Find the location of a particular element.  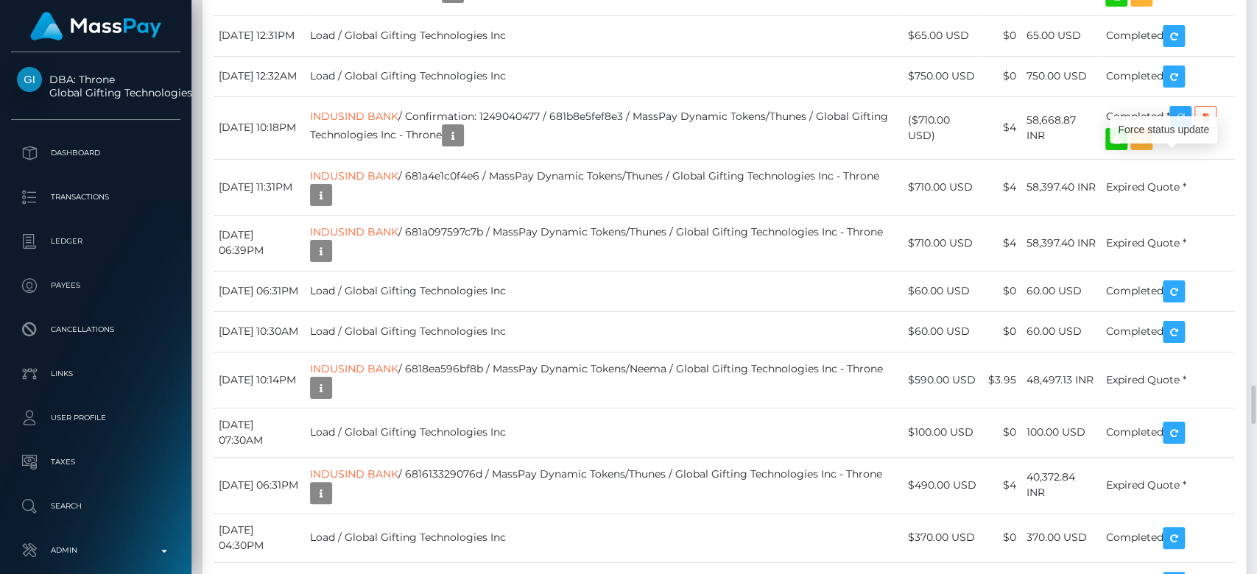

td: $490.00 USD is located at coordinates (943, 485).